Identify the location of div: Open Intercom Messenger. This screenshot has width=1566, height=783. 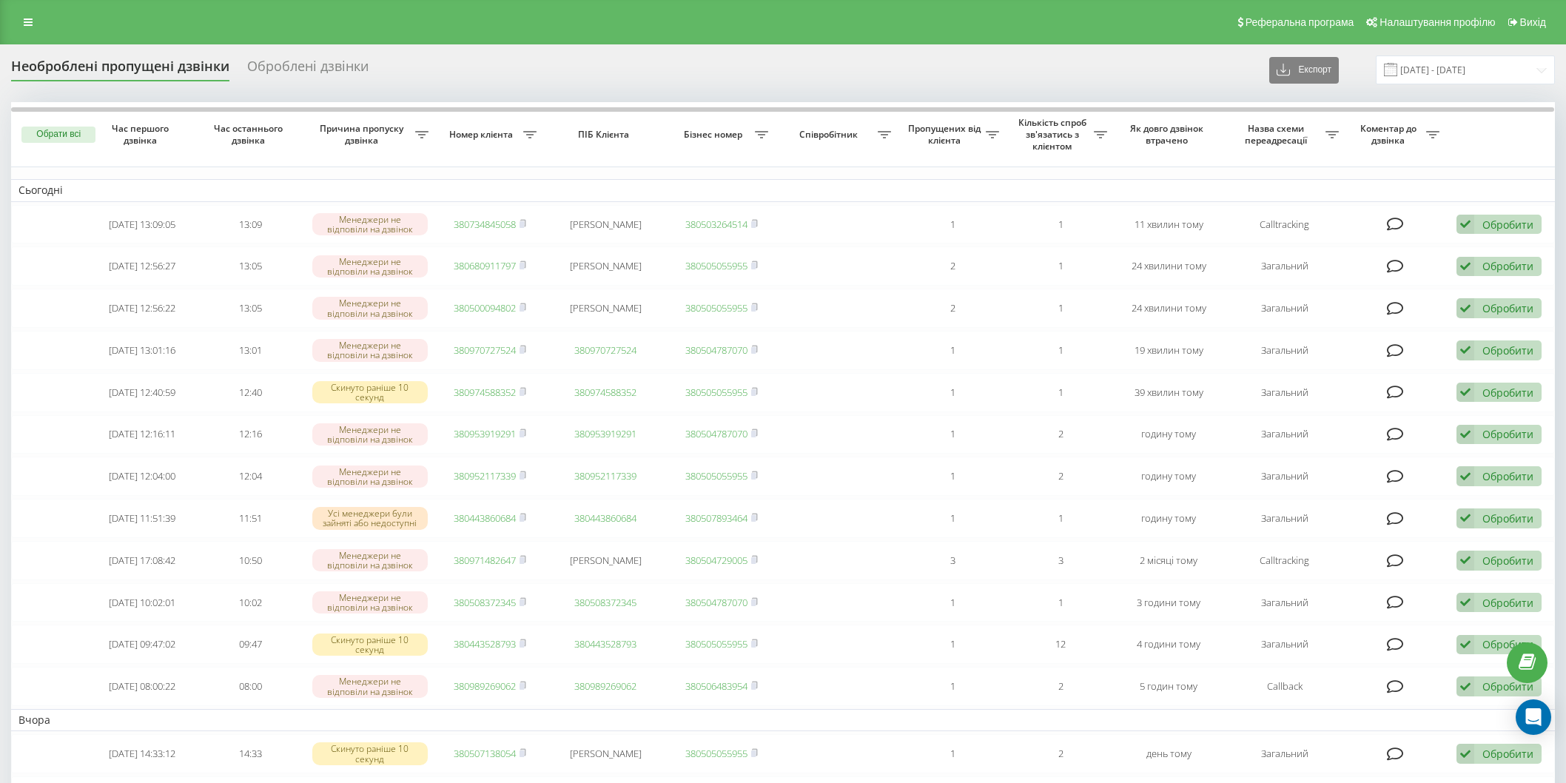
(1534, 717).